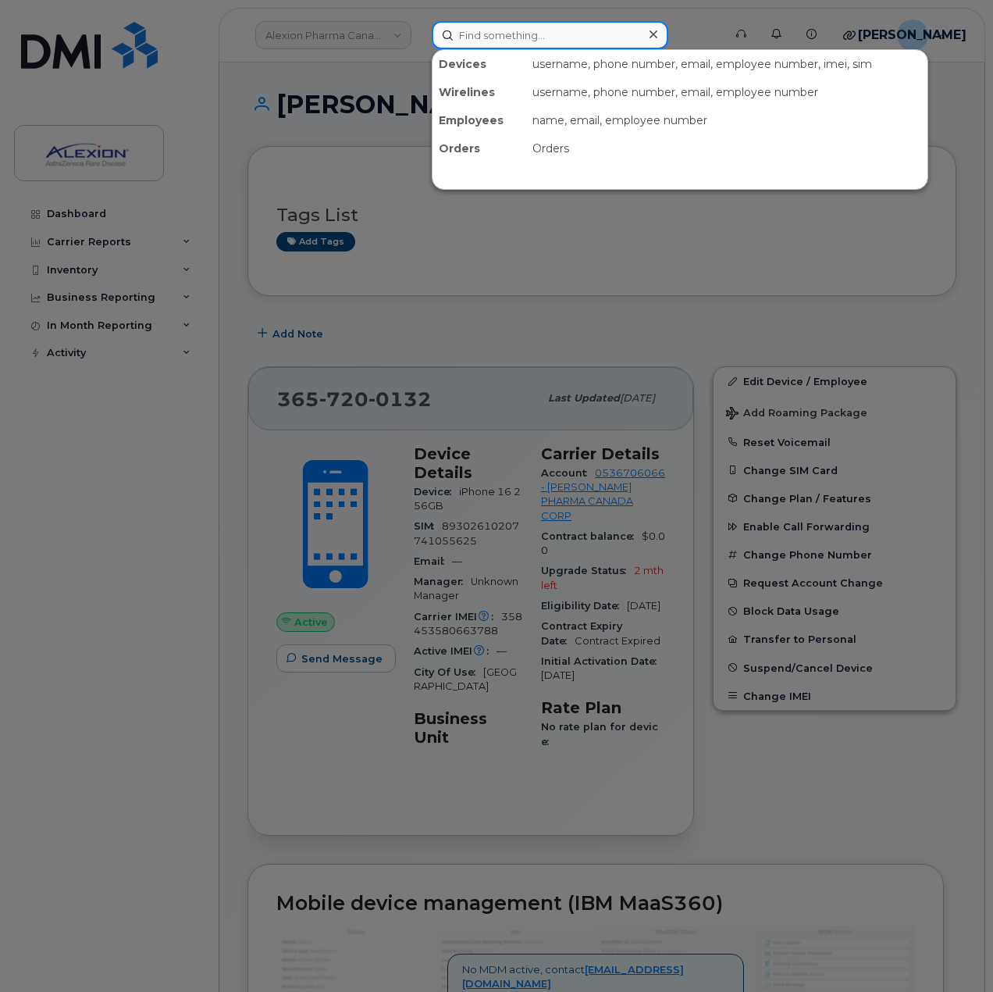 Image resolution: width=993 pixels, height=992 pixels. Describe the element at coordinates (727, 92) in the screenshot. I see `div: username, phone number, email, employee number` at that location.